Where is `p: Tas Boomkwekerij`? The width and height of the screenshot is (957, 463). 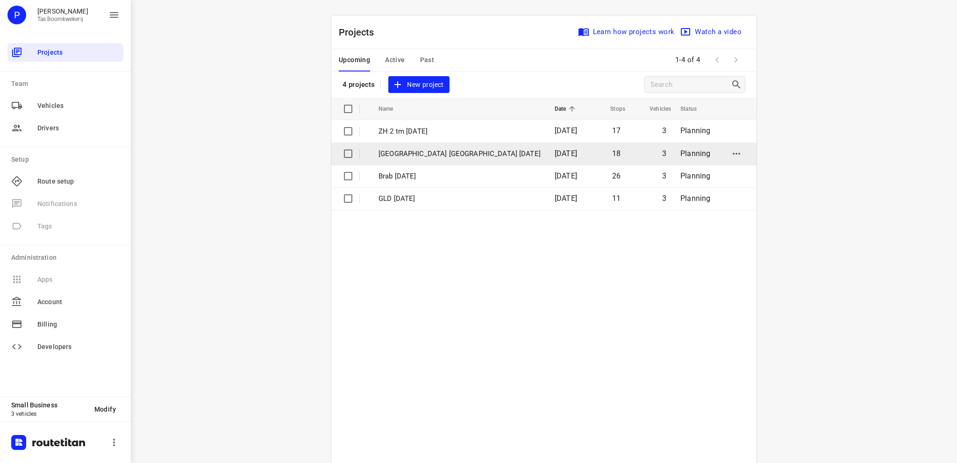
p: Tas Boomkwekerij is located at coordinates (63, 19).